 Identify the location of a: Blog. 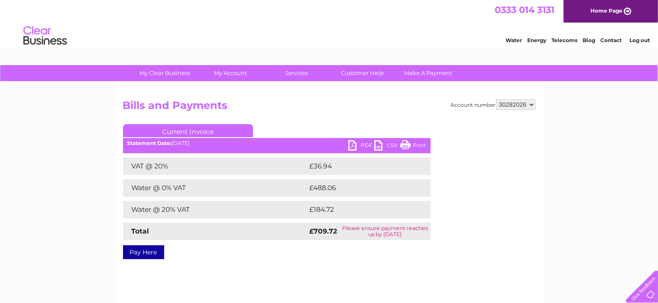
(589, 40).